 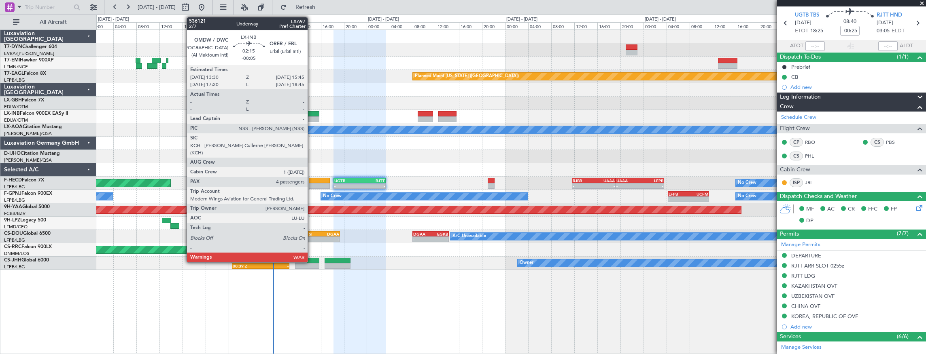 I want to click on span: ELDT, so click(x=898, y=31).